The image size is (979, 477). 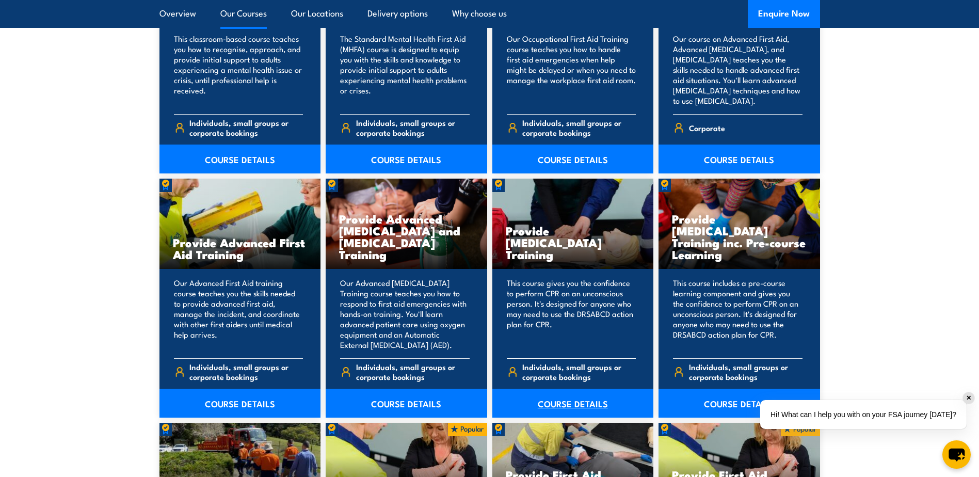 What do you see at coordinates (238, 314) in the screenshot?
I see `p: Our Advanced First Aid training course teaches you the skills needed to provide advanced first ai...` at bounding box center [238, 314].